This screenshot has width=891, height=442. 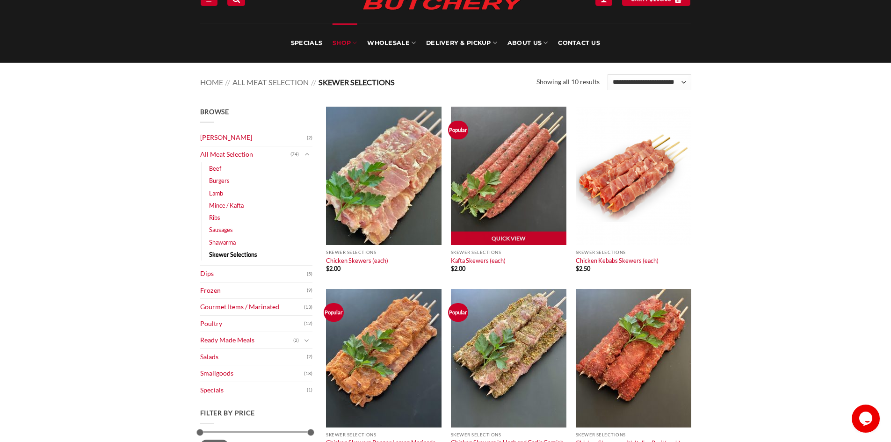 I want to click on bdi: 2.50, so click(x=583, y=268).